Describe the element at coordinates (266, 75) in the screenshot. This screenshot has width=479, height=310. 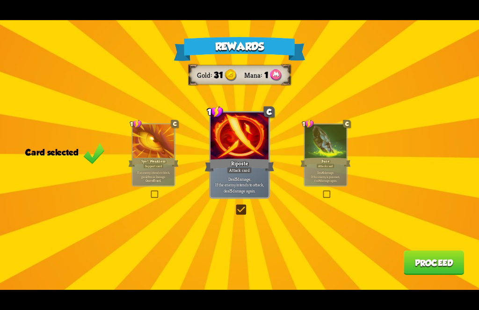
I see `span: 1` at that location.